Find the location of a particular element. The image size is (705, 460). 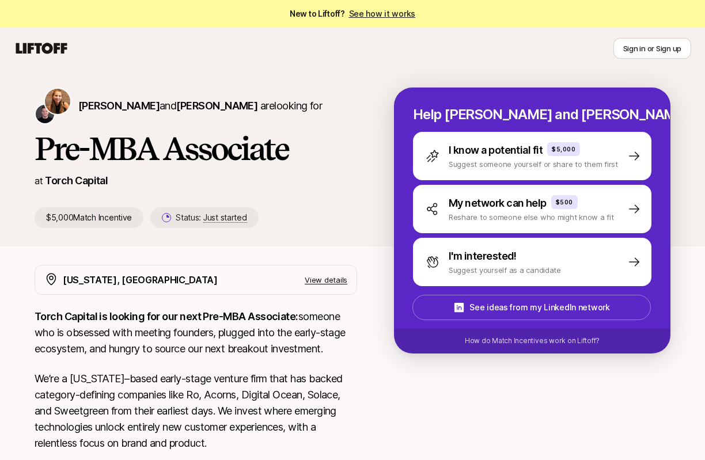

a: See how it works is located at coordinates (382, 13).